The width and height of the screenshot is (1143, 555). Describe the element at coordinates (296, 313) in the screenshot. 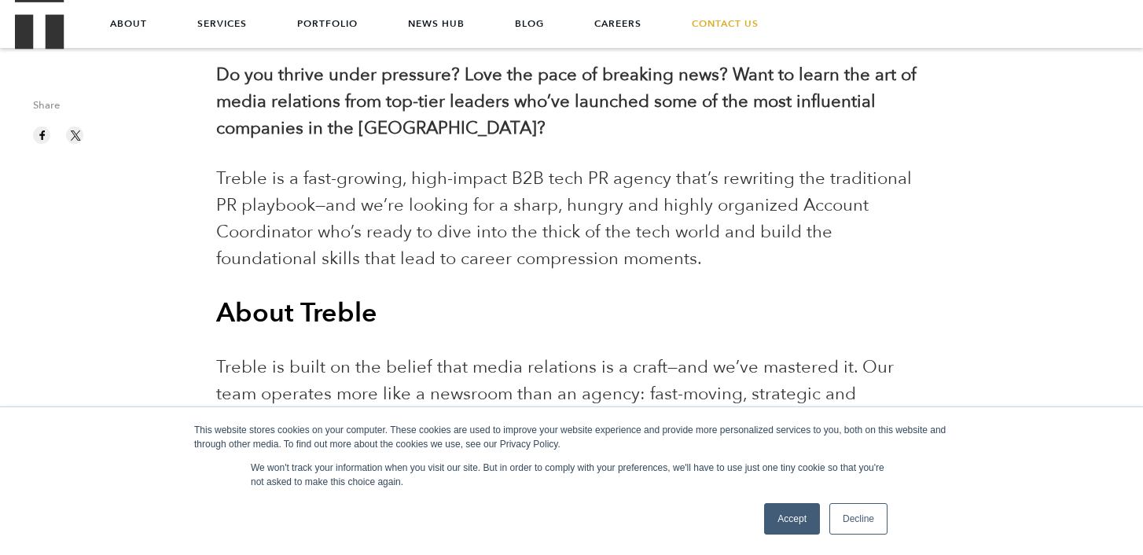

I see `b: About Treble` at that location.